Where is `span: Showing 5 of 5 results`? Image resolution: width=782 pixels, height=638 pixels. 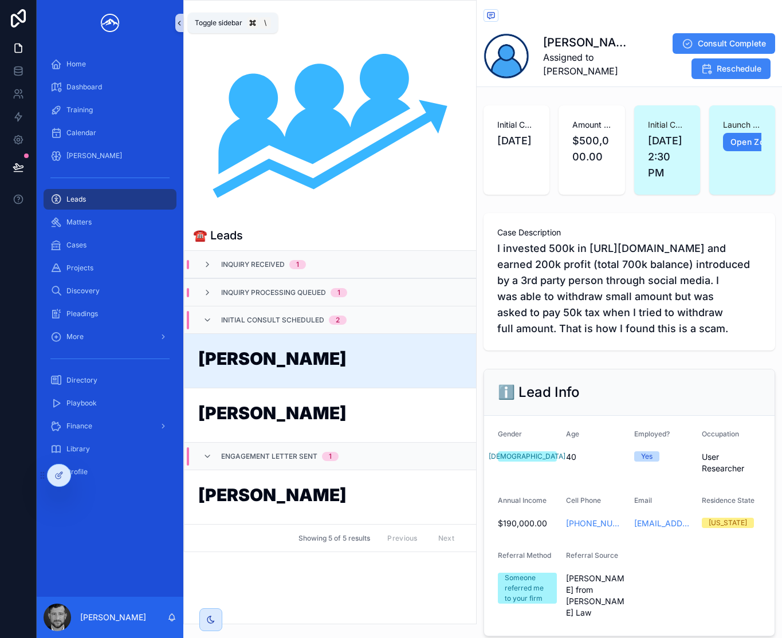
span: Showing 5 of 5 results is located at coordinates (334, 539).